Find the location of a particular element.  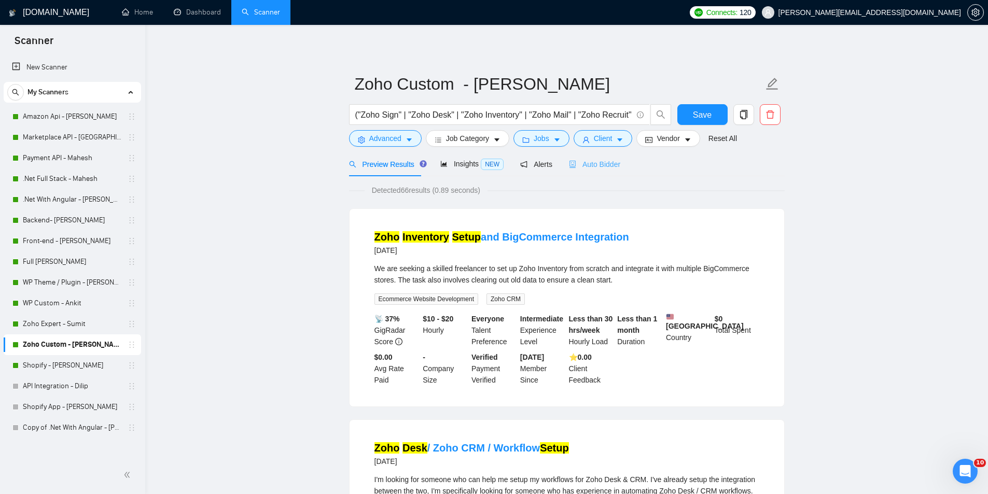

span: edit is located at coordinates (772, 84).